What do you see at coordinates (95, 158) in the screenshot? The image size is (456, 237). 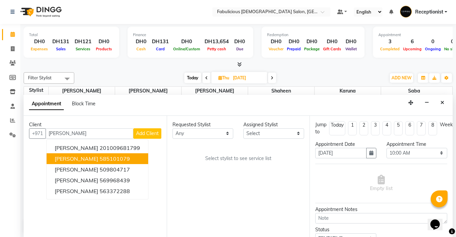 I see `div: No client selected` at bounding box center [95, 158].